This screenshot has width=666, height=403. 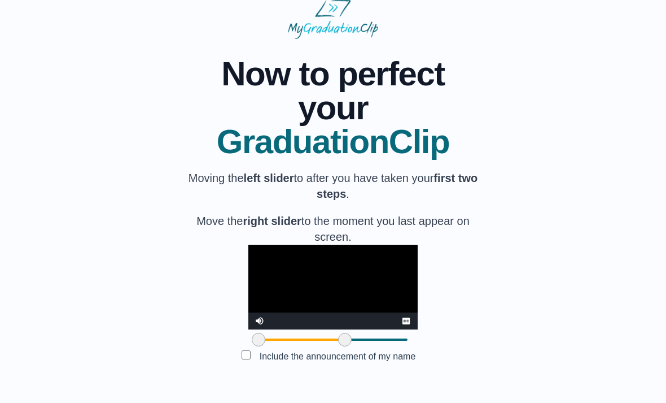 I want to click on b: right slider, so click(x=272, y=221).